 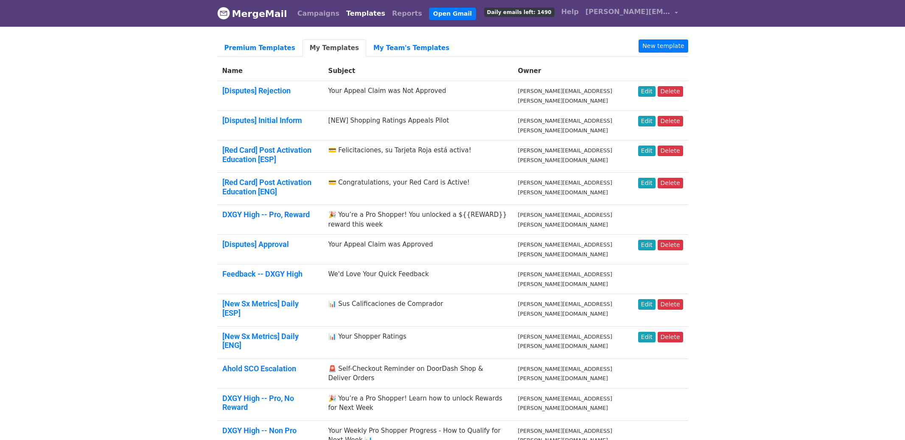 What do you see at coordinates (255, 244) in the screenshot?
I see `a: [Disputes] Approval` at bounding box center [255, 244].